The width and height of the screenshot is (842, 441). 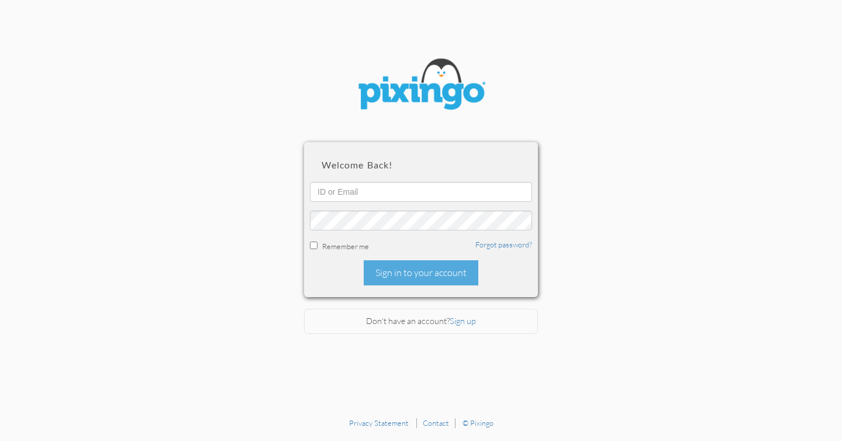 What do you see at coordinates (421, 85) in the screenshot?
I see `img: pixingo logo` at bounding box center [421, 85].